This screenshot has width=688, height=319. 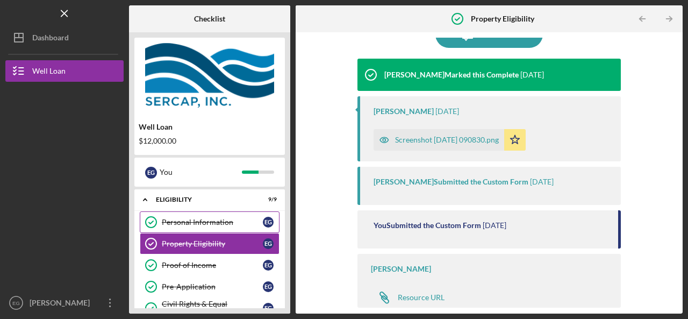 What do you see at coordinates (408, 297) in the screenshot?
I see `a: Resource URL` at bounding box center [408, 297].